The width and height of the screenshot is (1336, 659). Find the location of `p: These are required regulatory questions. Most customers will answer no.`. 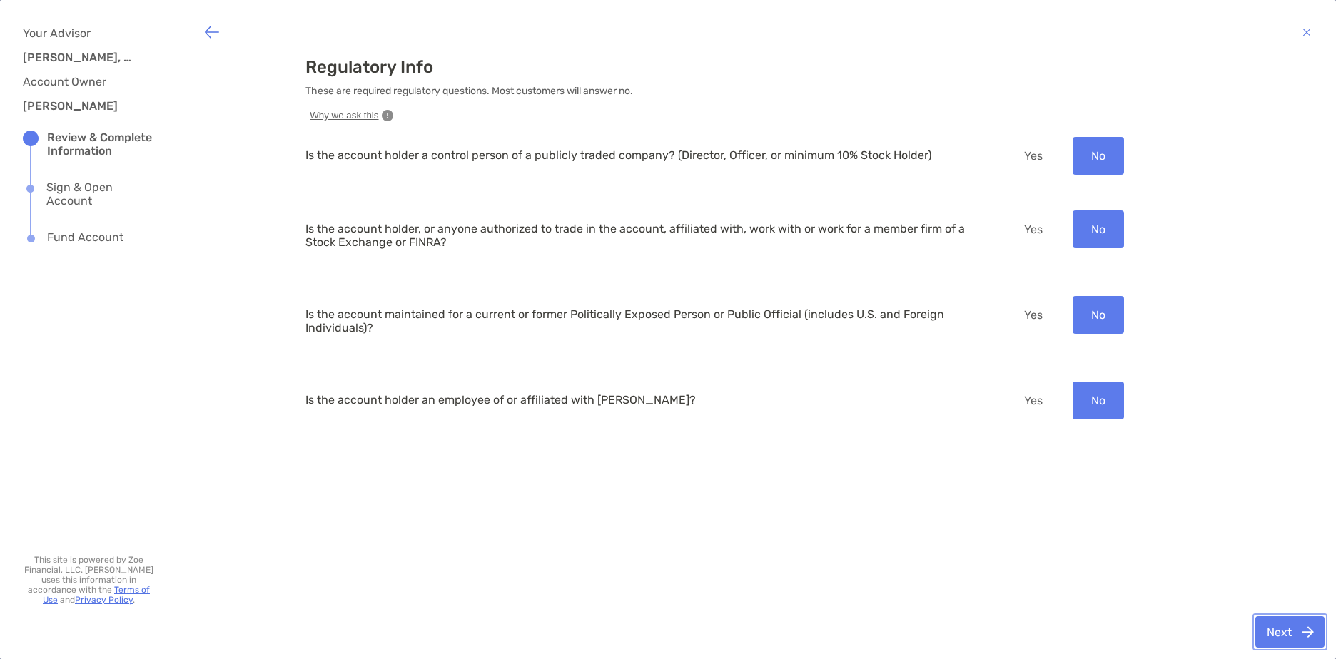

p: These are required regulatory questions. Most customers will answer no. is located at coordinates (757, 91).